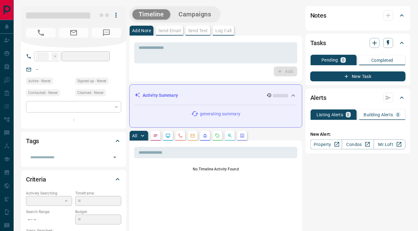  I want to click on p: Budget:, so click(98, 212).